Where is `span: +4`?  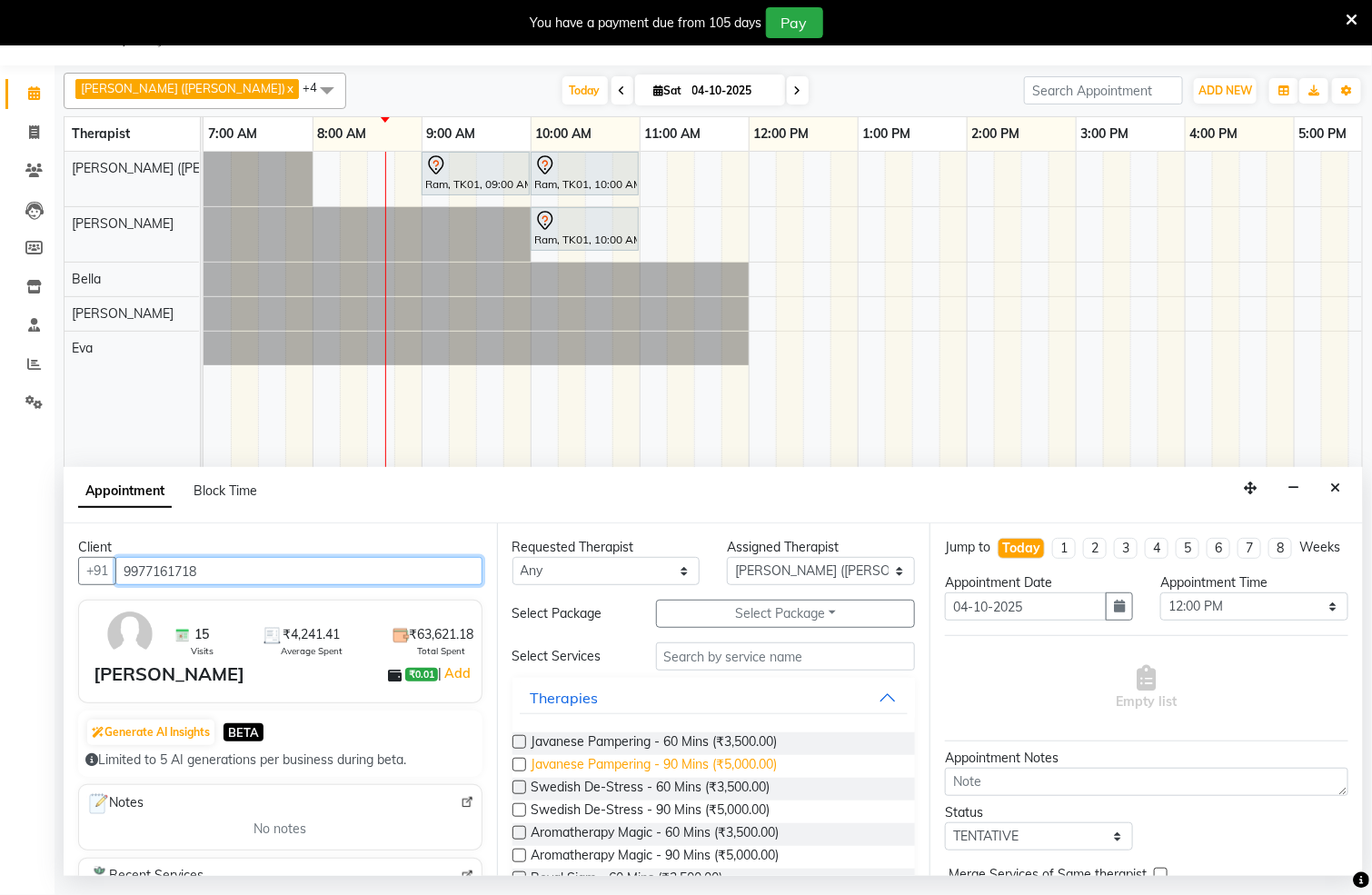
span: +4 is located at coordinates (316, 87).